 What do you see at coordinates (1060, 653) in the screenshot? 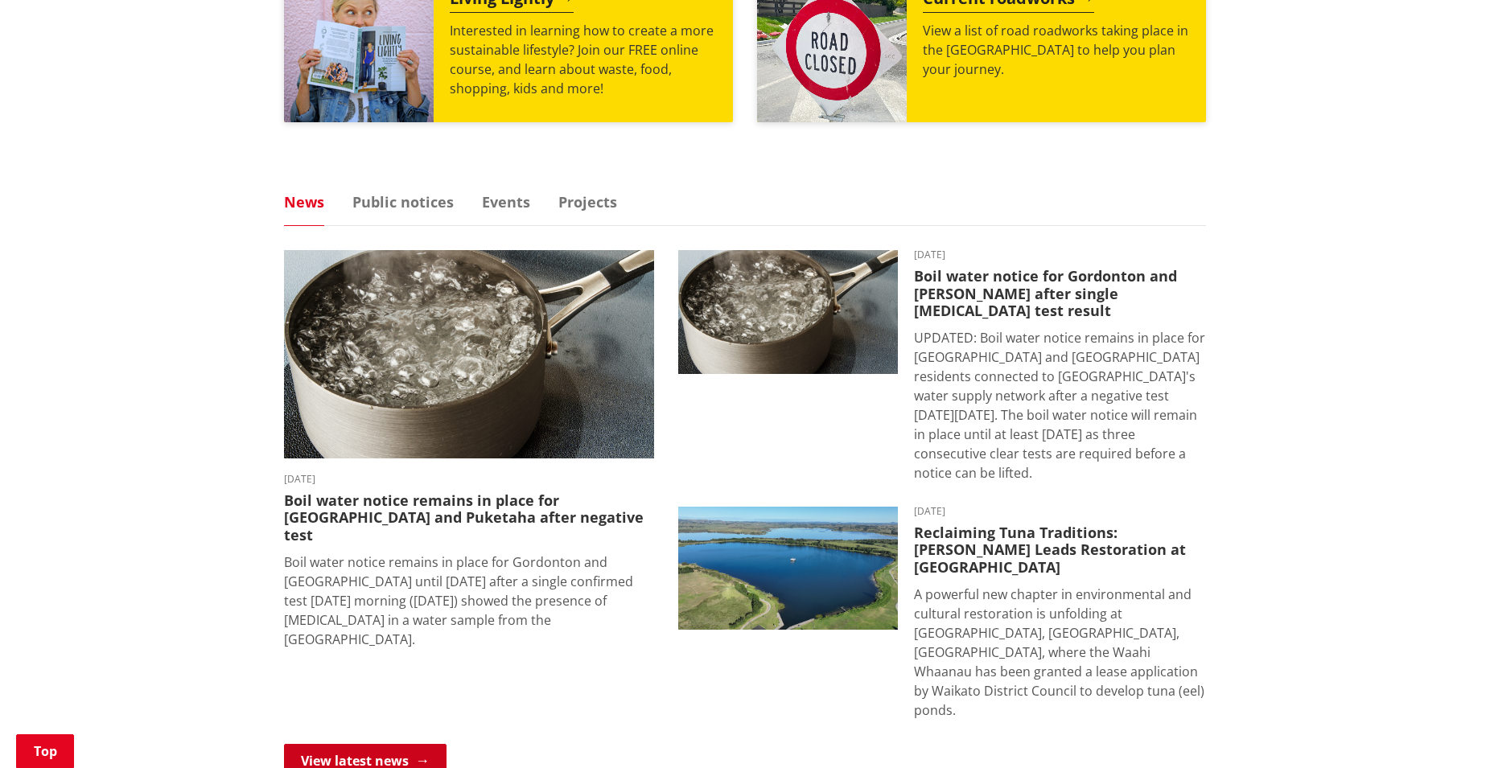
I see `p: A powerful new chapter in environmental and cultural restoration is unfolding at [GEOGRAPHIC_DATA...` at bounding box center [1060, 653].